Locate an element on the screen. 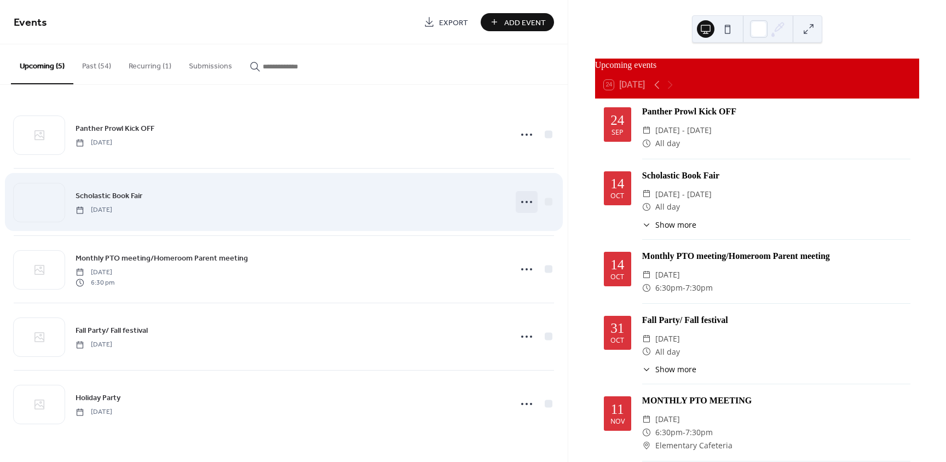 Image resolution: width=946 pixels, height=462 pixels. button: Submissions is located at coordinates (210, 64).